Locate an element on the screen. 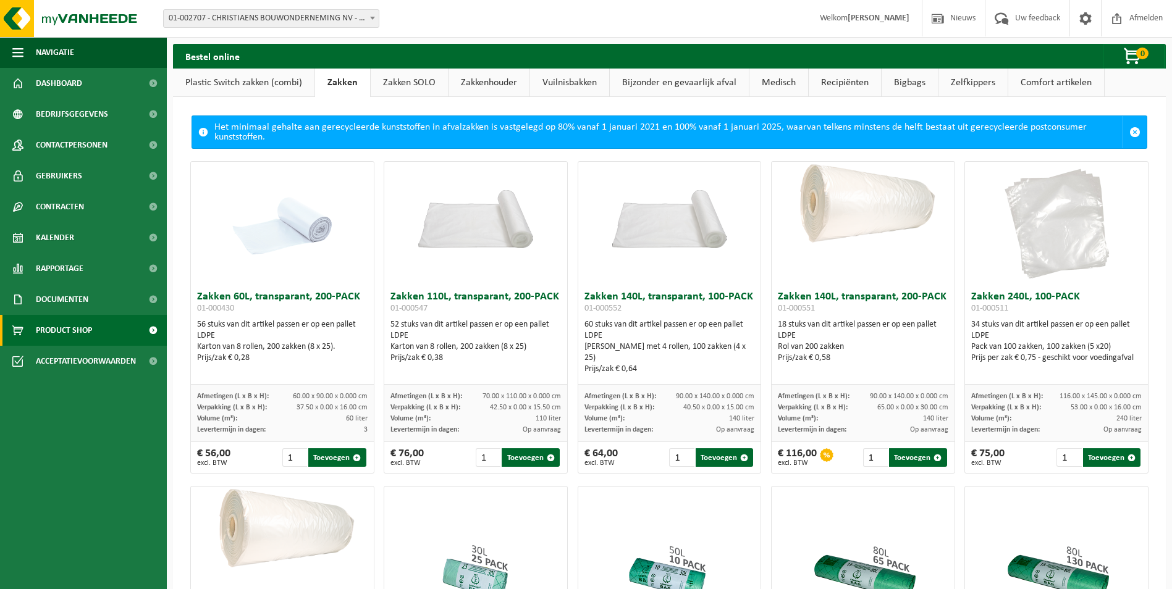 The width and height of the screenshot is (1172, 589). div: Pack van 100 zakken, 100 zakken (5 x20) is located at coordinates (1056, 347).